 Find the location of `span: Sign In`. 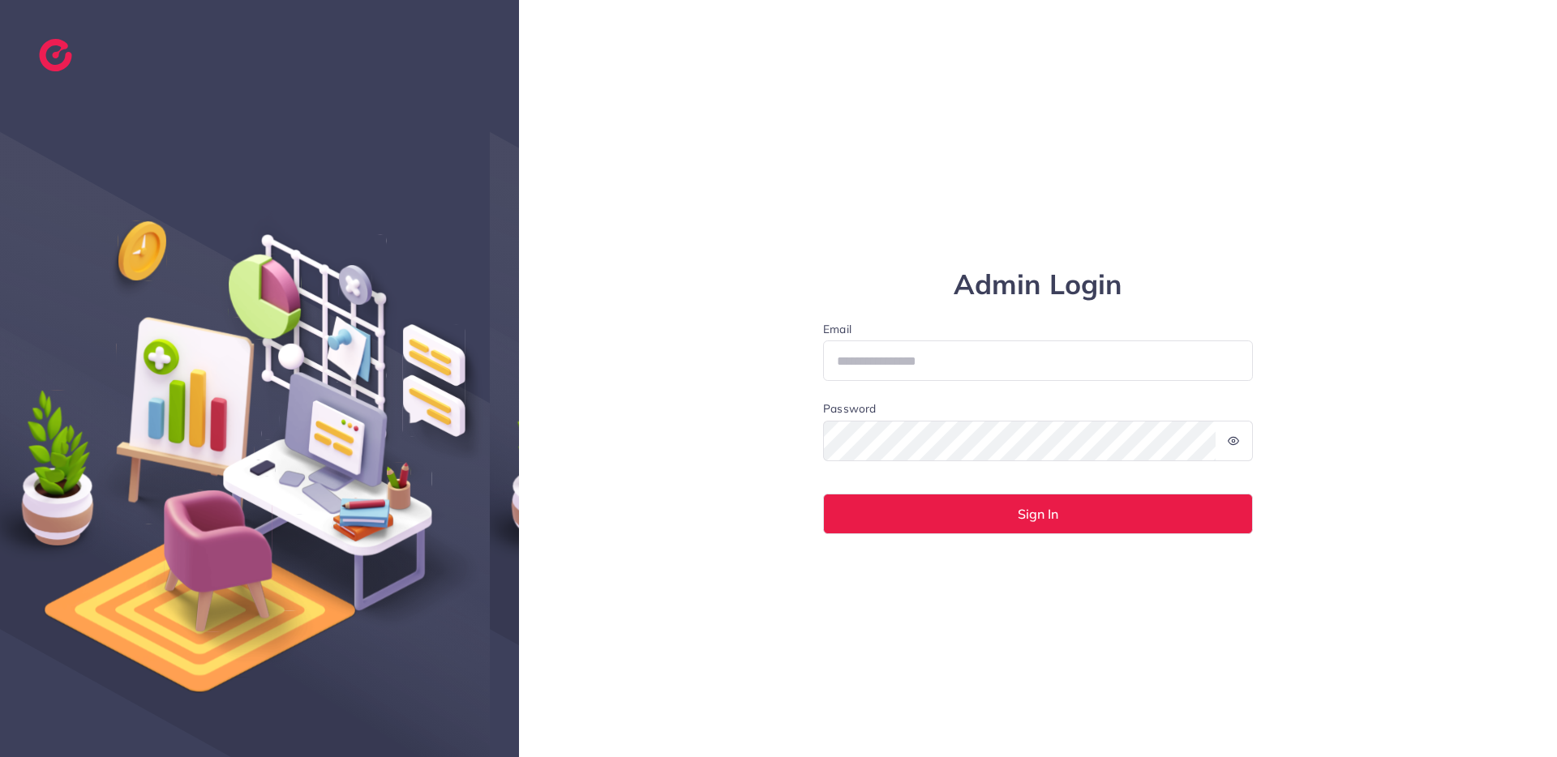

span: Sign In is located at coordinates (1038, 514).